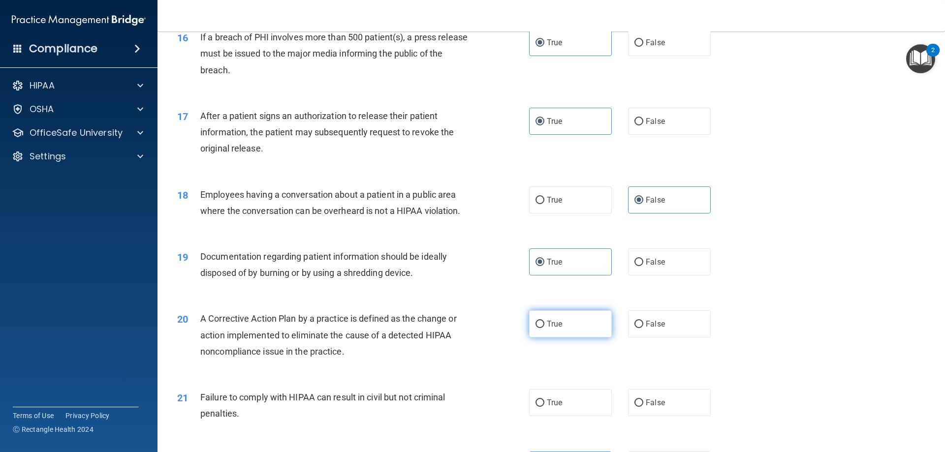 The height and width of the screenshot is (452, 945). What do you see at coordinates (77, 109) in the screenshot?
I see `a: OSHA` at bounding box center [77, 109].